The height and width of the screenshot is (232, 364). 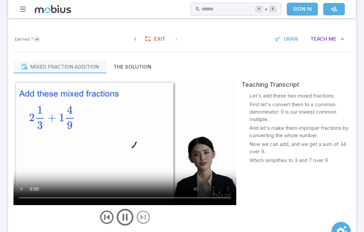 I want to click on p: Mixed fraction addition, so click(x=64, y=67).